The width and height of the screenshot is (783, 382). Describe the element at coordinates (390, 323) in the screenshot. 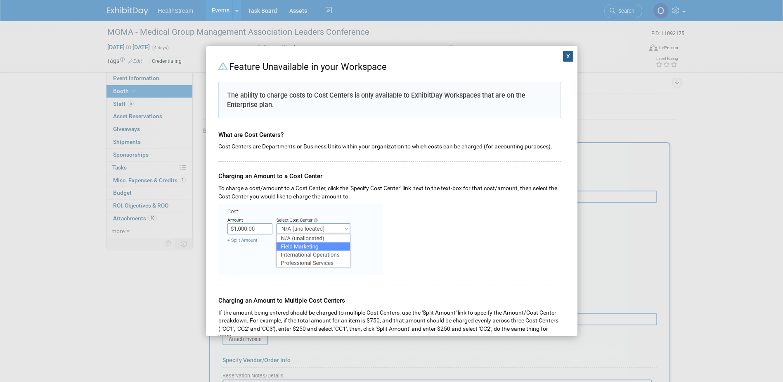

I see `div: If the amount being entered should be charged to multiple Cost Centers, use the 'Split Amount' li...` at that location.